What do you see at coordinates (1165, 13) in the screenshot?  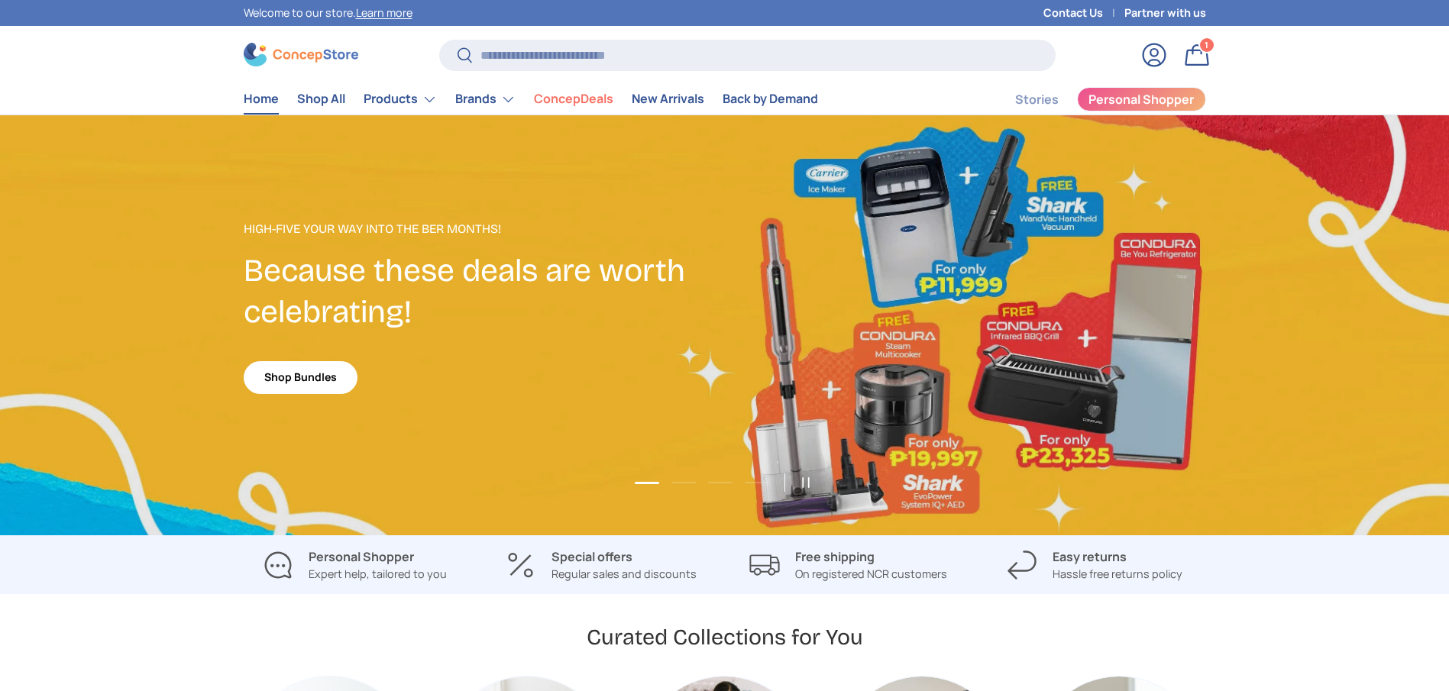 I see `a: Partner with us` at bounding box center [1165, 13].